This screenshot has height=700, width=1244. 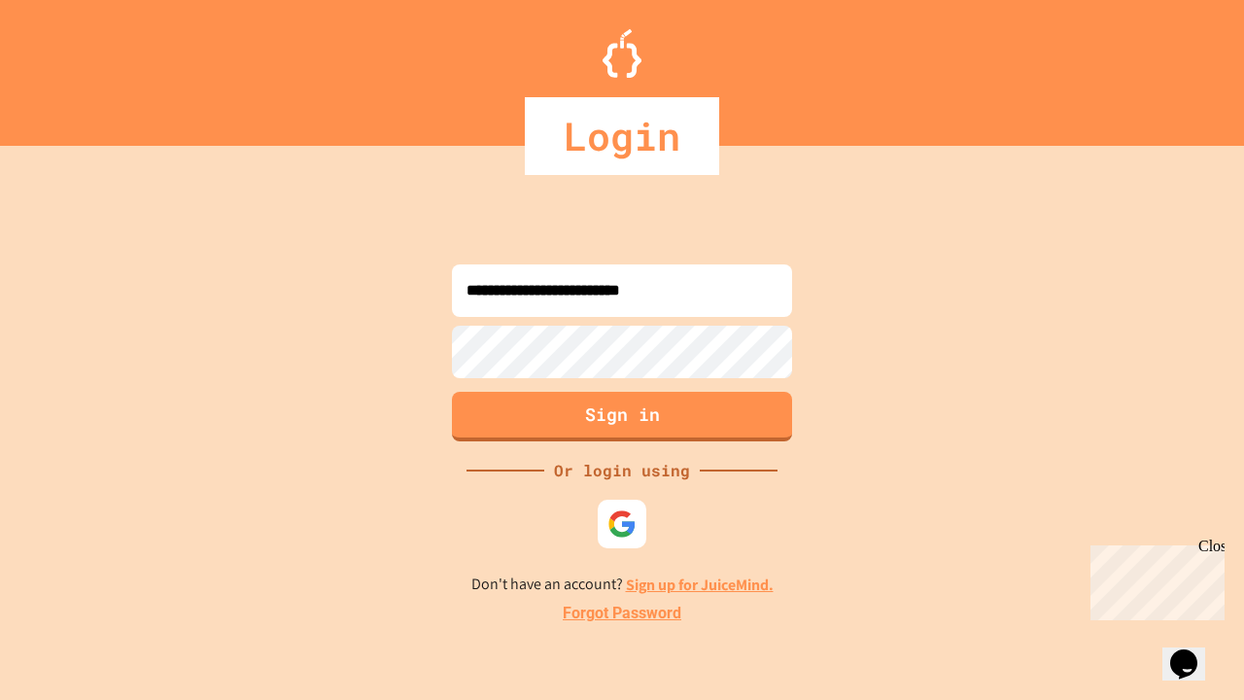 What do you see at coordinates (622, 136) in the screenshot?
I see `div: Login` at bounding box center [622, 136].